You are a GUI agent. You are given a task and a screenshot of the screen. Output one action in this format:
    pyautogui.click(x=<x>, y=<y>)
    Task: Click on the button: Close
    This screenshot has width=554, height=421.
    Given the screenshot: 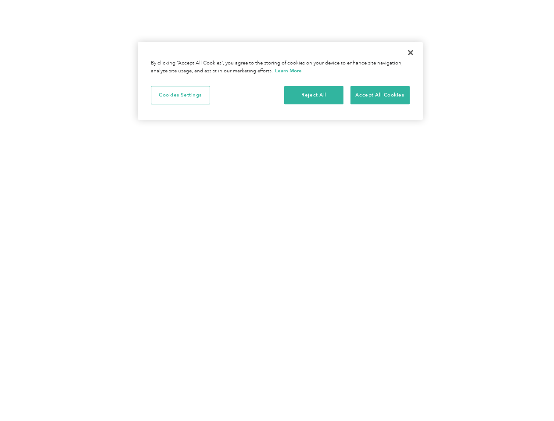 What is the action you would take?
    pyautogui.click(x=410, y=53)
    